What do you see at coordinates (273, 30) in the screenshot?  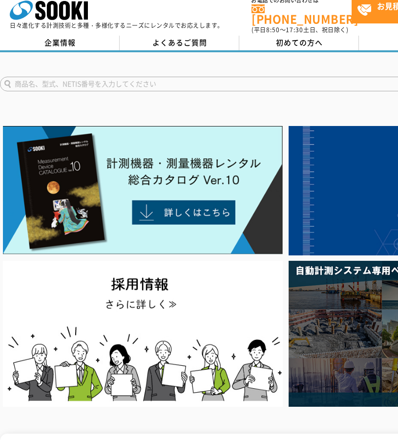 I see `span: 8:50` at bounding box center [273, 30].